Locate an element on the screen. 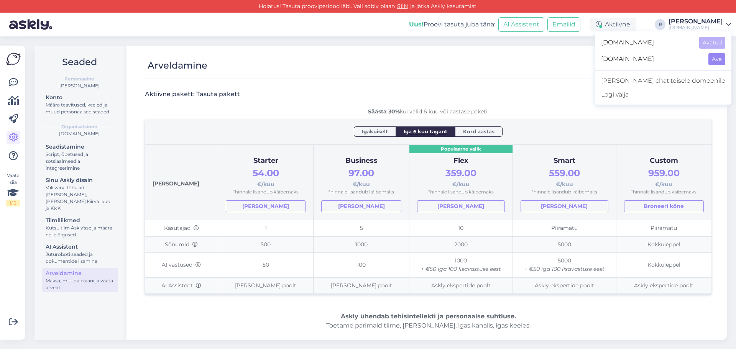 Image resolution: width=736 pixels, height=349 pixels. td: Sõnumid is located at coordinates (181, 244).